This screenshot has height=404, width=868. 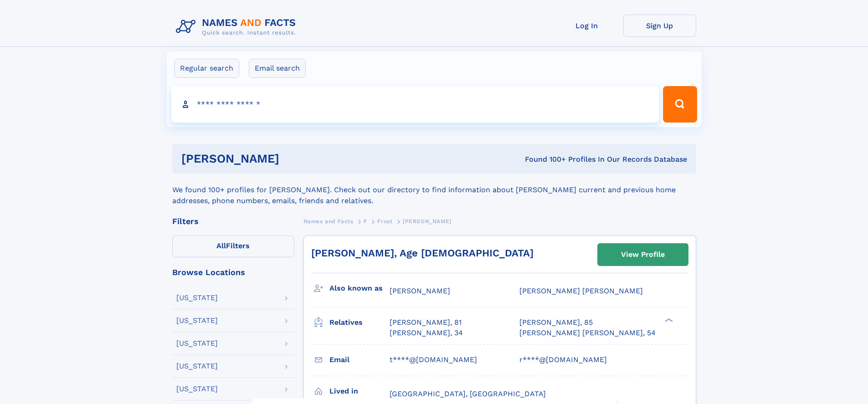 What do you see at coordinates (360, 391) in the screenshot?
I see `h3: Lived in` at bounding box center [360, 391].